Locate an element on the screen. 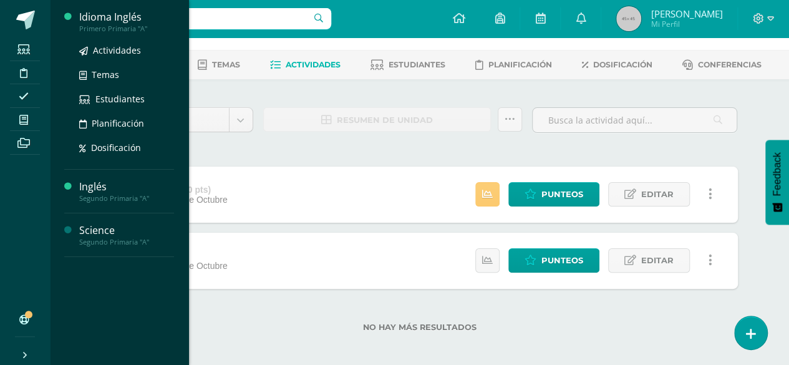 This screenshot has height=365, width=789. strong: (25.0 pts) is located at coordinates (192, 190).